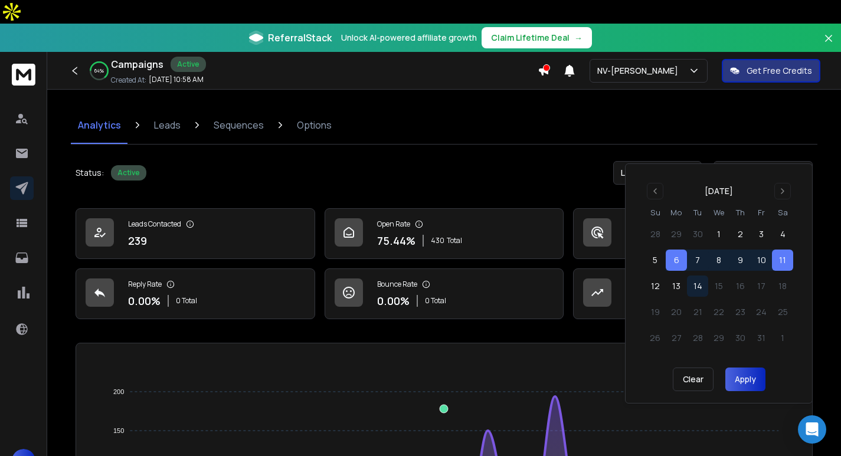  What do you see at coordinates (314, 125) in the screenshot?
I see `p: Options` at bounding box center [314, 125].